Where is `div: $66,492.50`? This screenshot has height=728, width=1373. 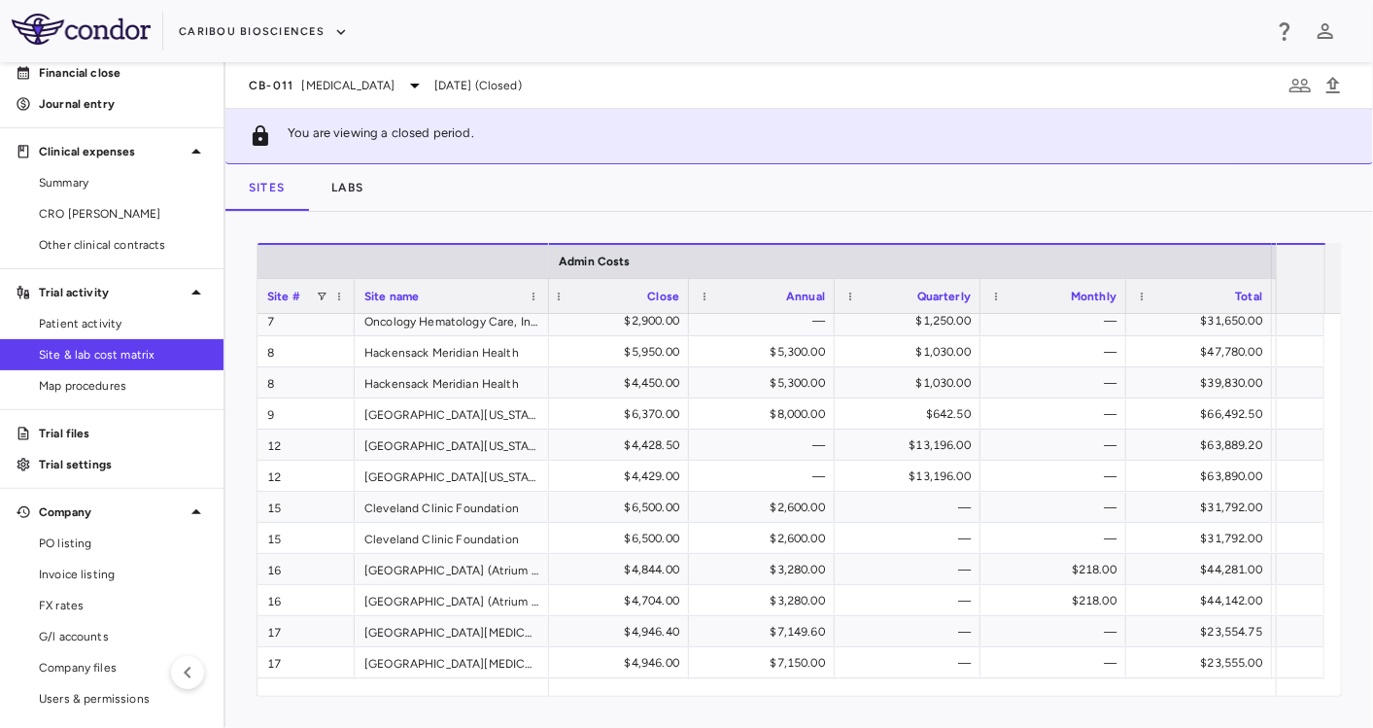
div: $66,492.50 is located at coordinates (1203, 414).